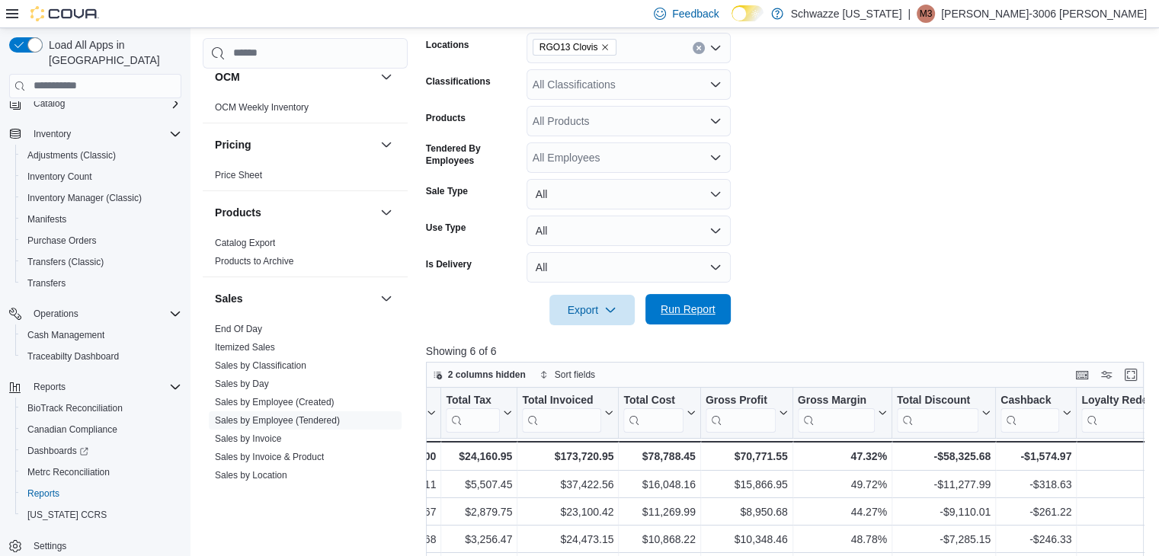  Describe the element at coordinates (446, 191) in the screenshot. I see `label: Sale Type` at that location.